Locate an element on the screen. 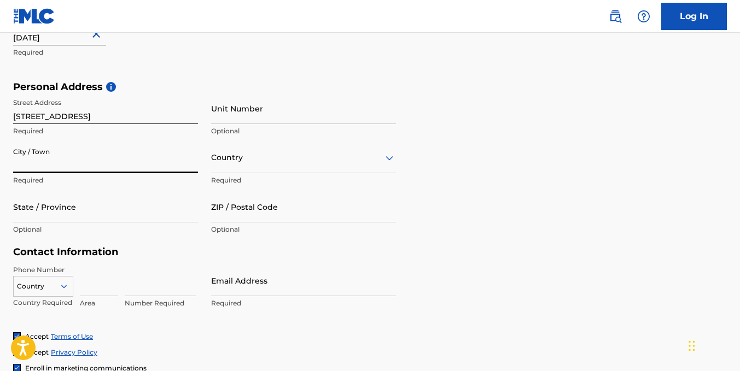 Image resolution: width=740 pixels, height=371 pixels. a: Public Search is located at coordinates (615, 16).